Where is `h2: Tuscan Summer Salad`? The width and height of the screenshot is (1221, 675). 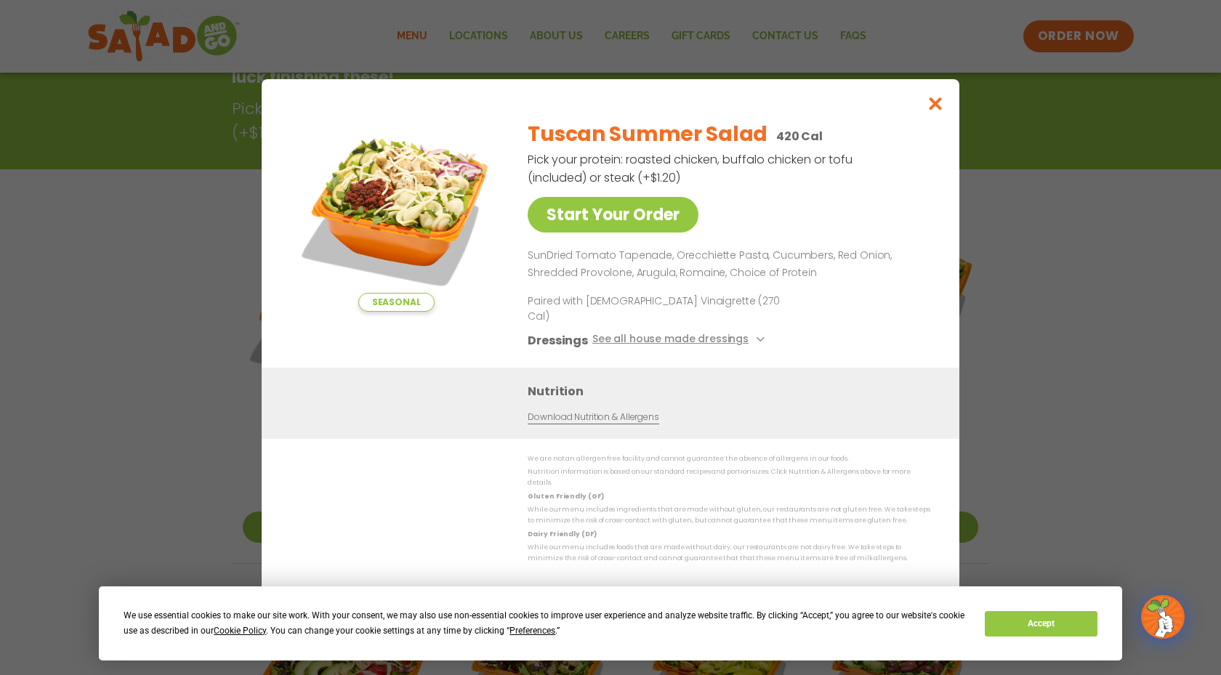 h2: Tuscan Summer Salad is located at coordinates (648, 134).